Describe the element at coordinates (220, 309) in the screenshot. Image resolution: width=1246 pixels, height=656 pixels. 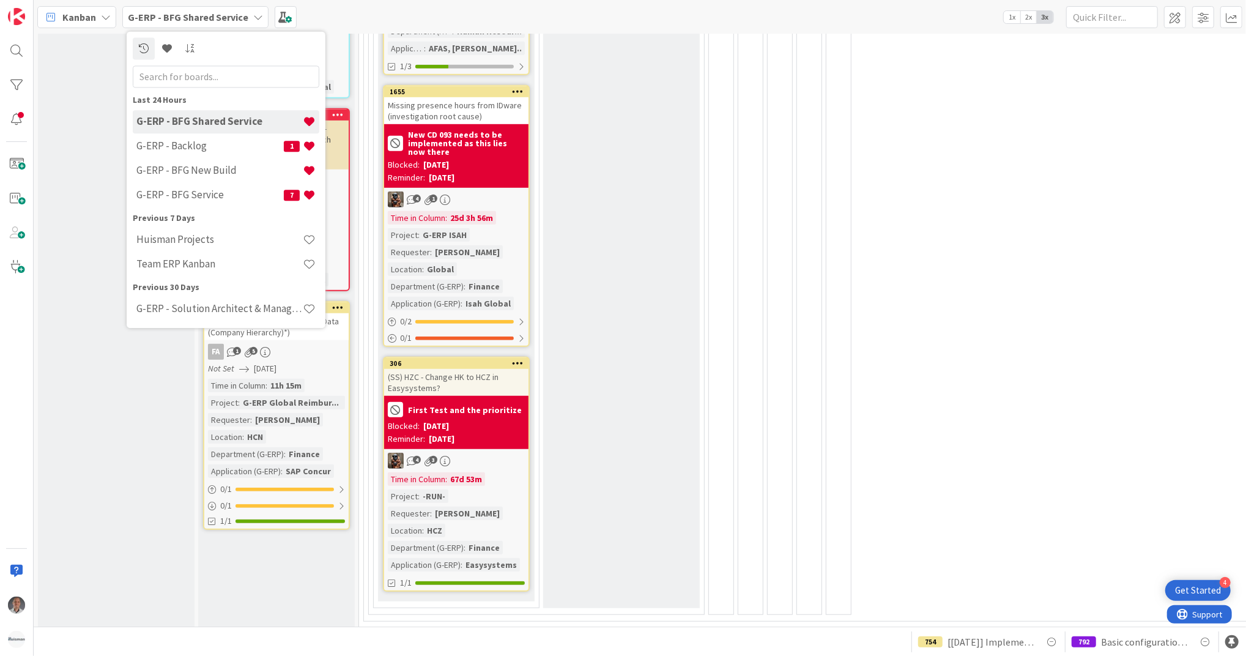
I see `h4: G-ERP - Solution Architect & Management` at that location.